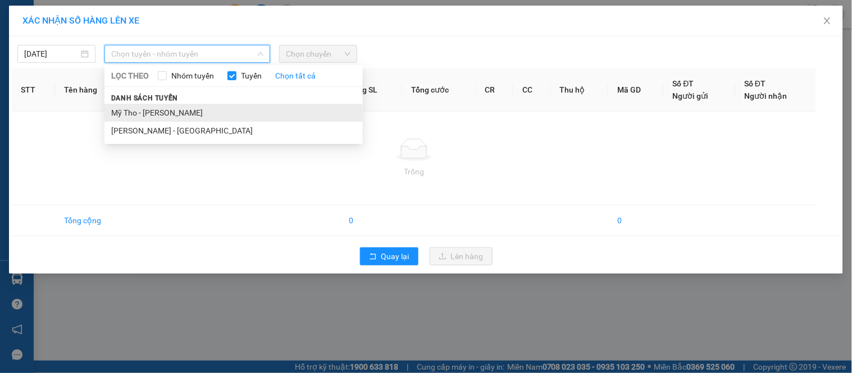 This screenshot has height=373, width=852. I want to click on span: Người nhận, so click(766, 96).